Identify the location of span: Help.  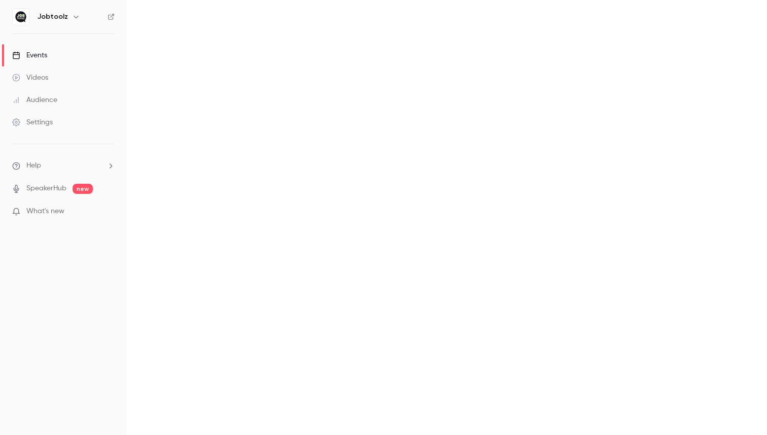
(33, 165).